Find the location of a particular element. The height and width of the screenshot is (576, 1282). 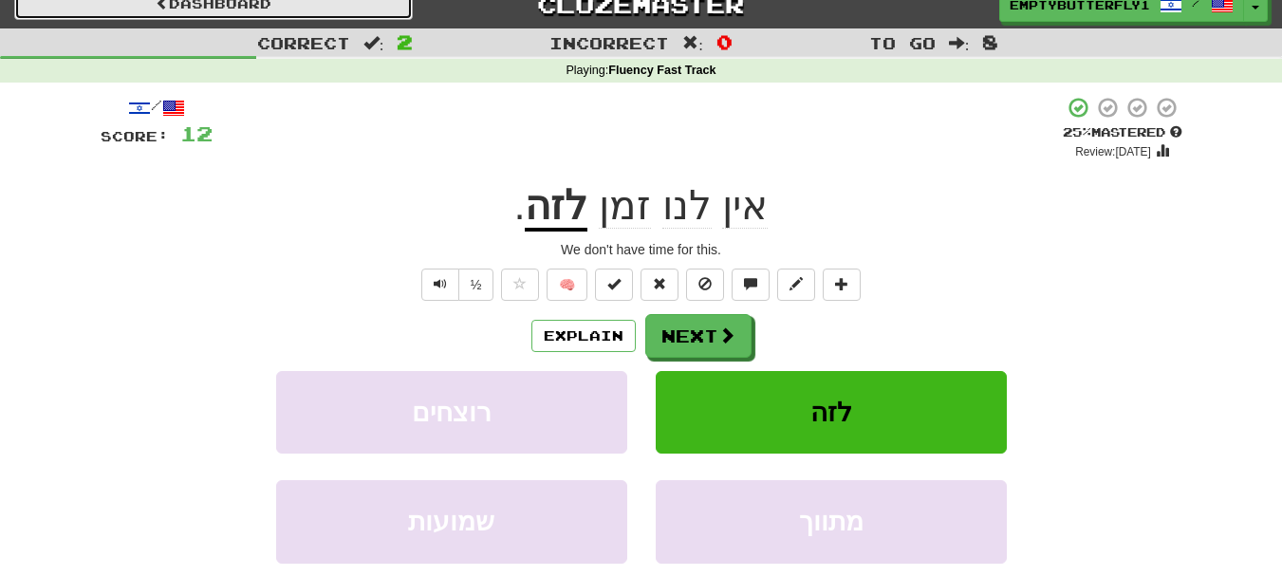

span: To go is located at coordinates (903, 43).